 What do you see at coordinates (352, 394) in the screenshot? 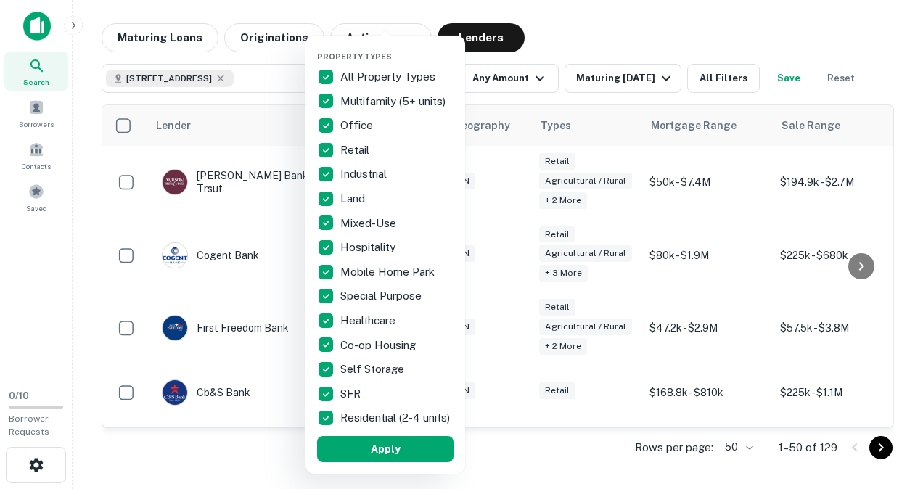
I see `p: SFR` at bounding box center [352, 394].